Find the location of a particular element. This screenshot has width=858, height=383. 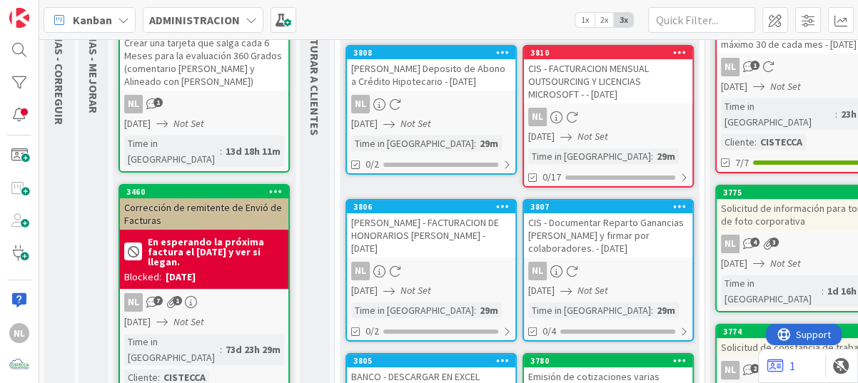

span: Kanban is located at coordinates (92, 20).